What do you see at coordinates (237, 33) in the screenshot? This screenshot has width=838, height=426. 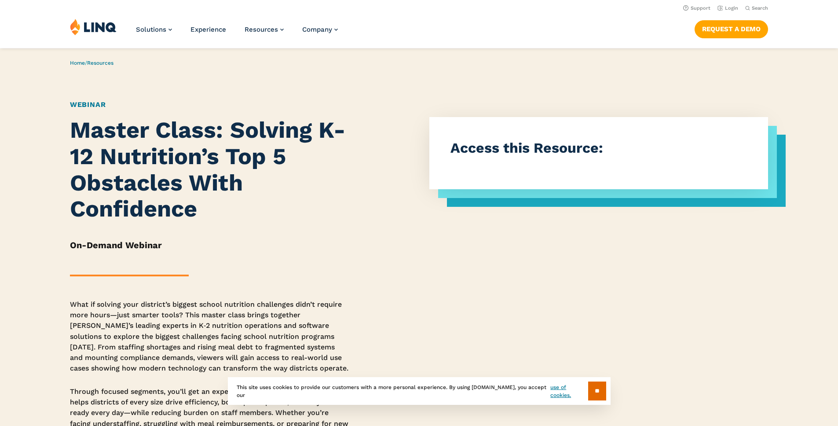 I see `nav: Primary Navigation` at bounding box center [237, 33].